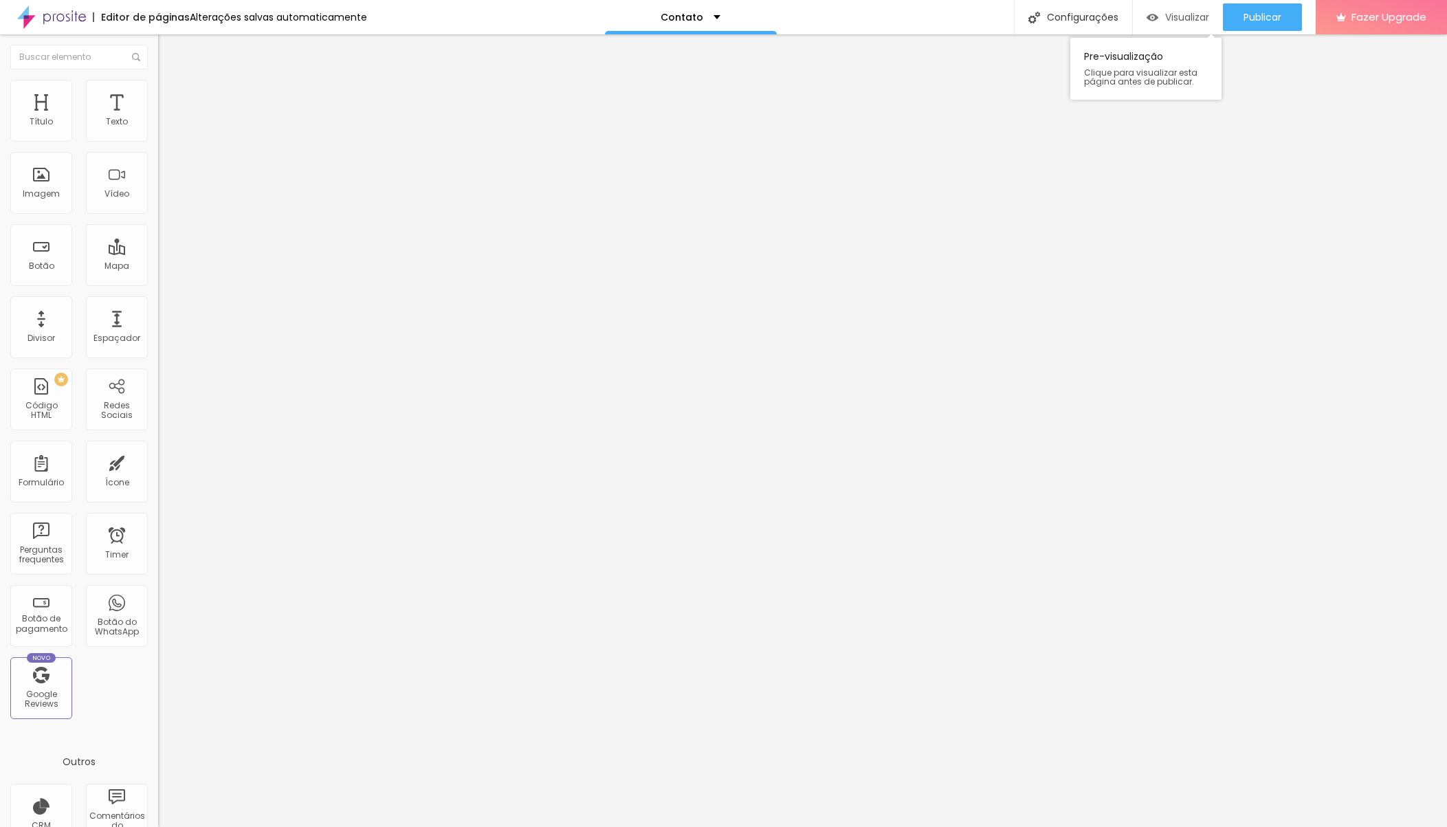 The image size is (1447, 827). What do you see at coordinates (117, 266) in the screenshot?
I see `div: Mapa` at bounding box center [117, 266].